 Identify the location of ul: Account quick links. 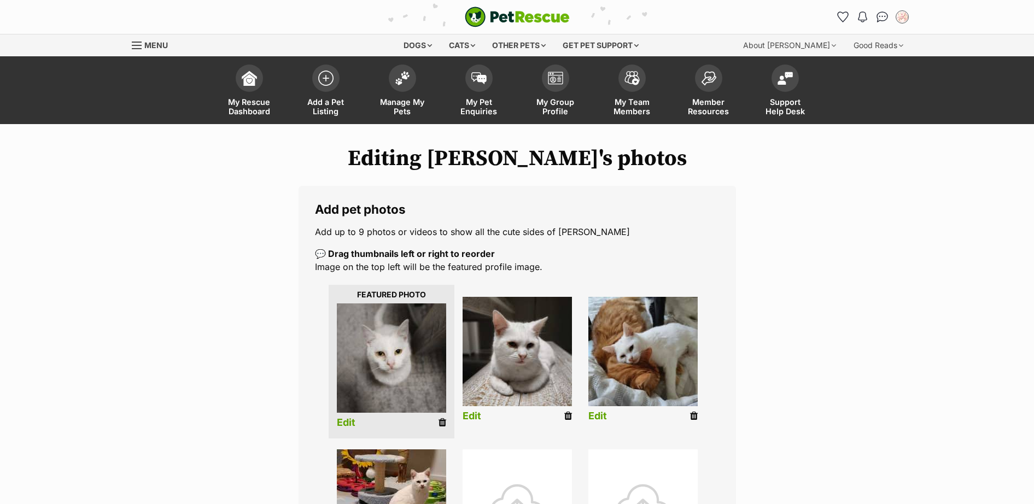
(873, 17).